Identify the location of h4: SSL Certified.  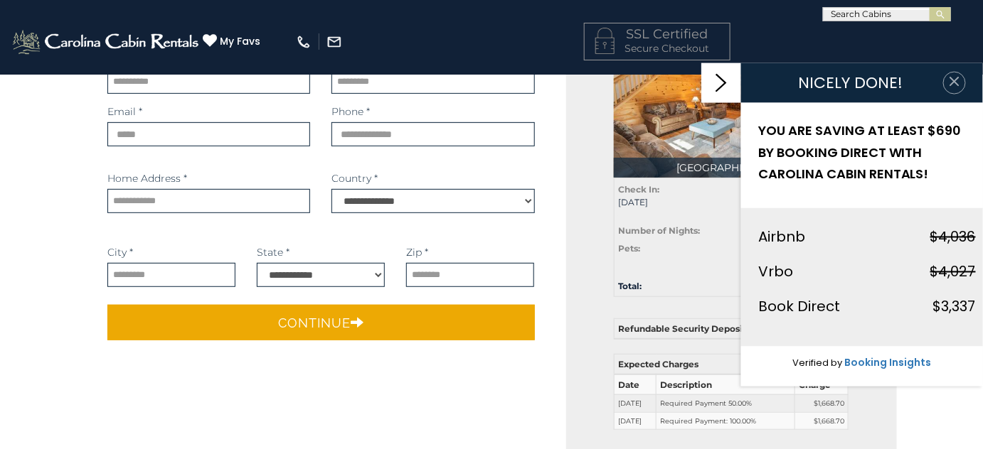
(657, 35).